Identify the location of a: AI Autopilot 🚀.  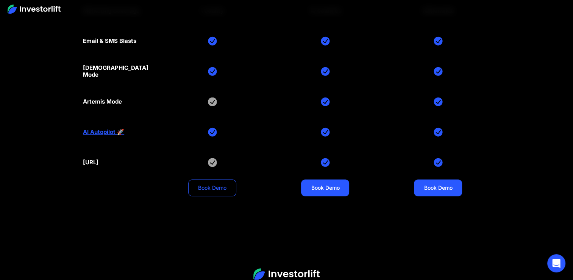
(103, 132).